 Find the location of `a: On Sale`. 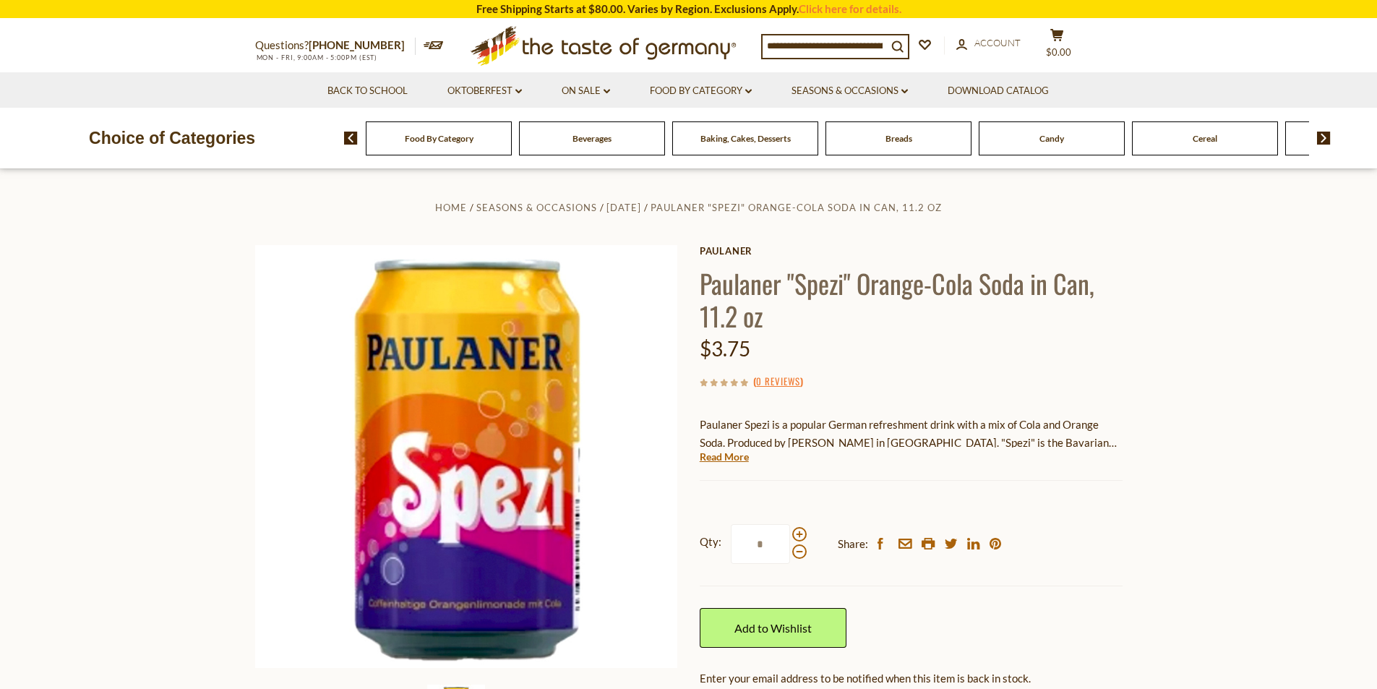

a: On Sale is located at coordinates (585, 91).